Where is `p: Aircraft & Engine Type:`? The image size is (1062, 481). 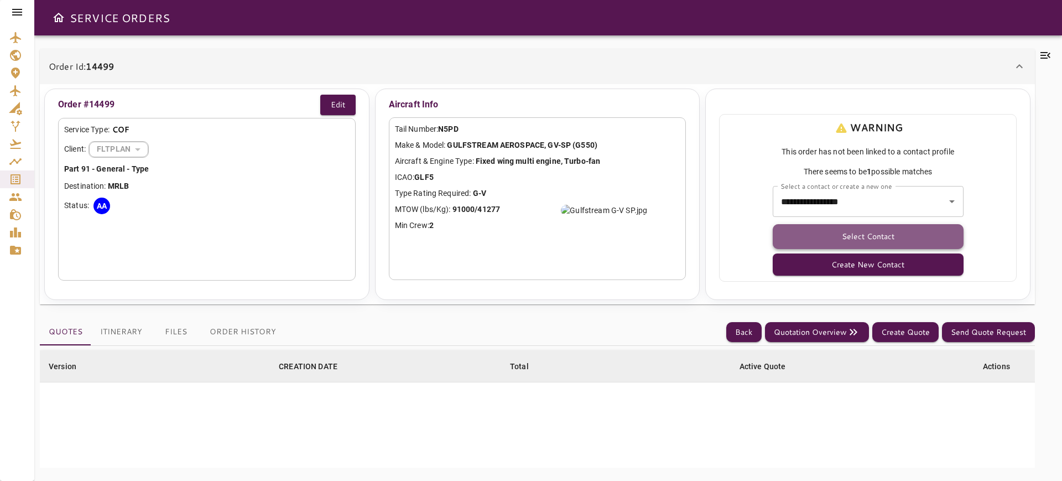 p: Aircraft & Engine Type: is located at coordinates (538, 161).